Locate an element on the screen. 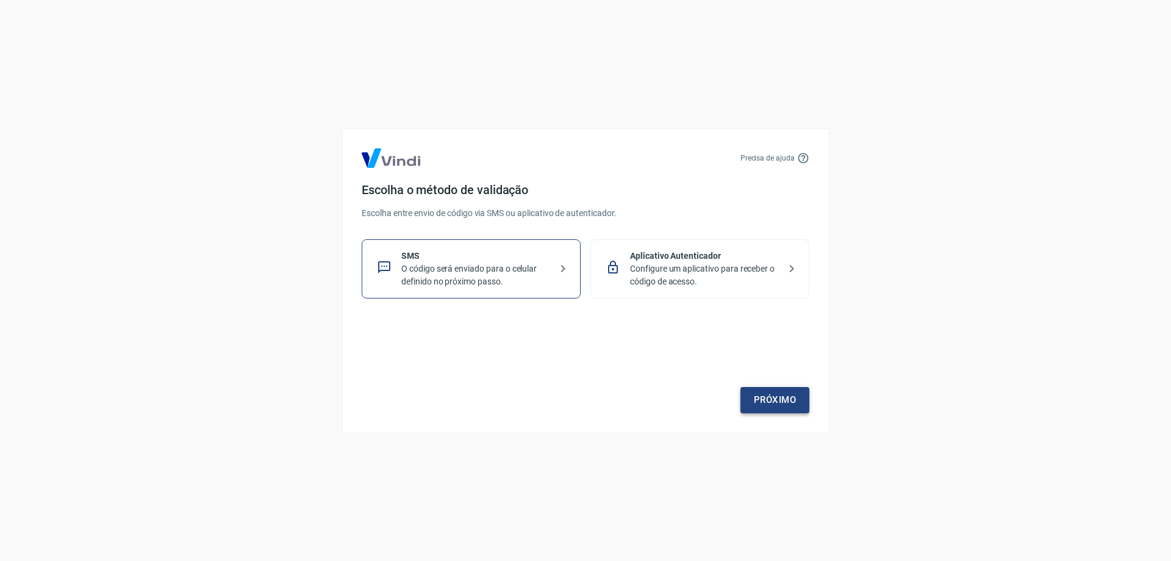 This screenshot has height=561, width=1171. p: Precisa de ajuda is located at coordinates (767, 158).